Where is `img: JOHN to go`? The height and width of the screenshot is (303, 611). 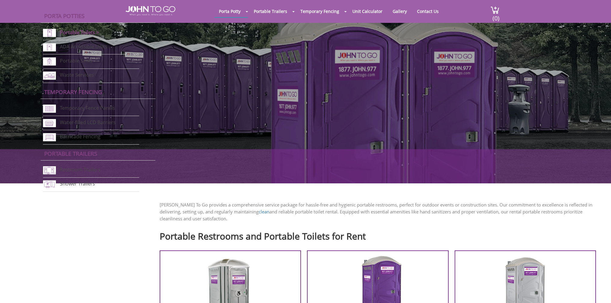 img: JOHN to go is located at coordinates (150, 11).